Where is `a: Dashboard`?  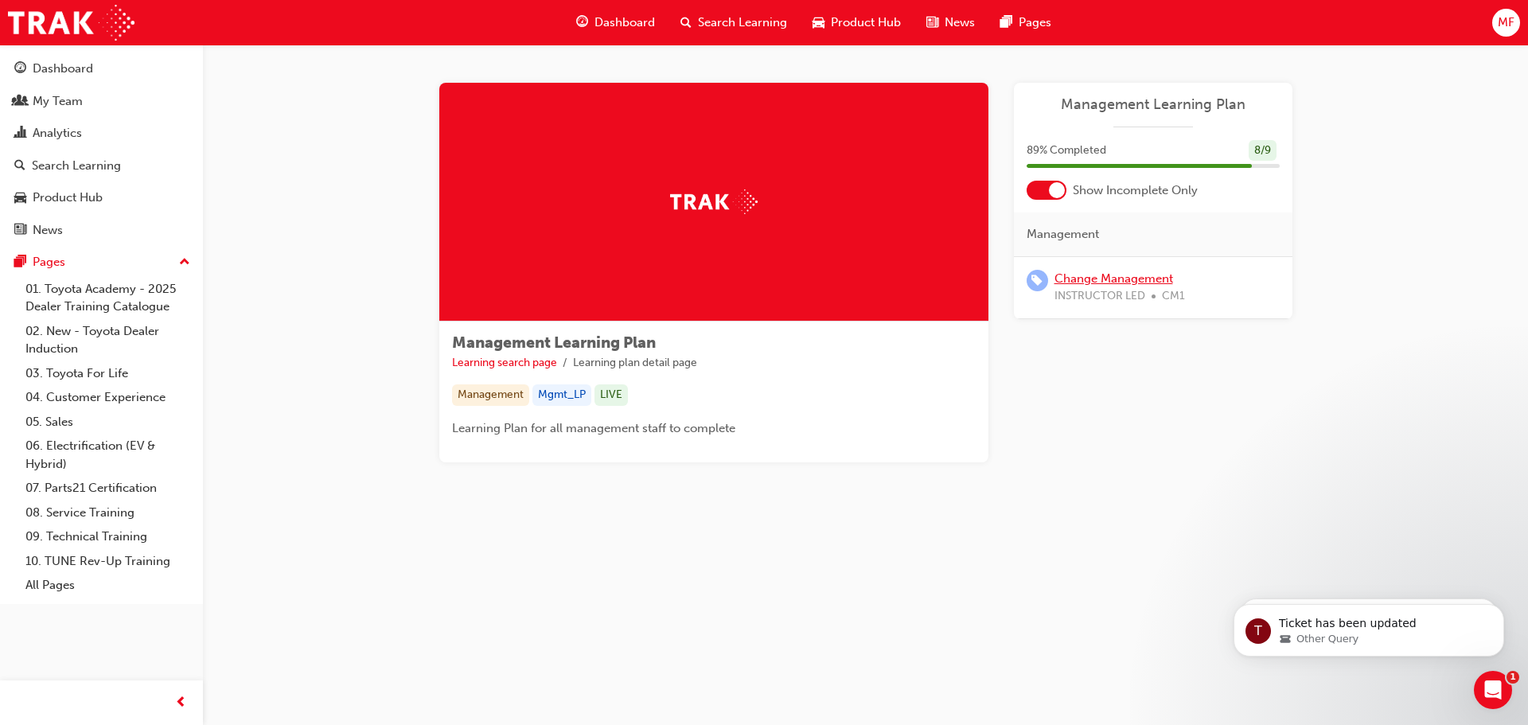
a: Dashboard is located at coordinates (101, 68).